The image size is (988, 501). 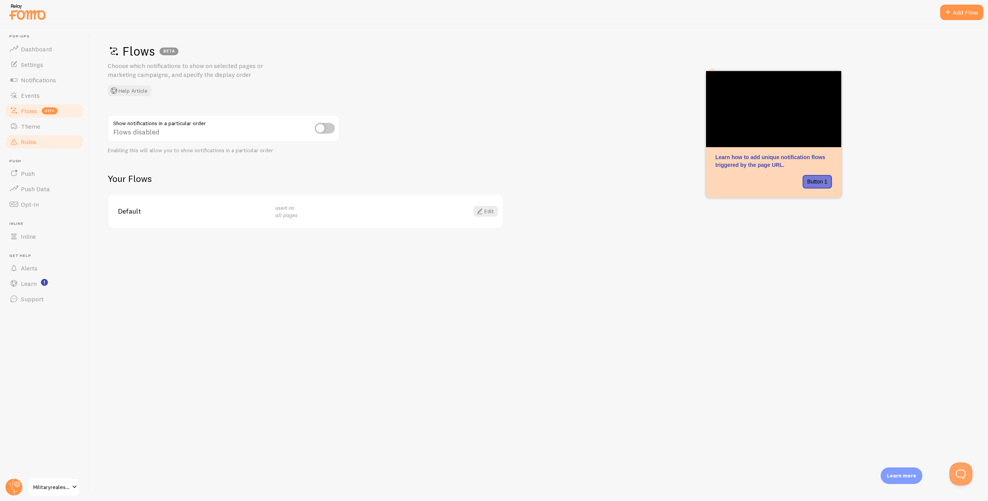 I want to click on span: Settings, so click(x=32, y=65).